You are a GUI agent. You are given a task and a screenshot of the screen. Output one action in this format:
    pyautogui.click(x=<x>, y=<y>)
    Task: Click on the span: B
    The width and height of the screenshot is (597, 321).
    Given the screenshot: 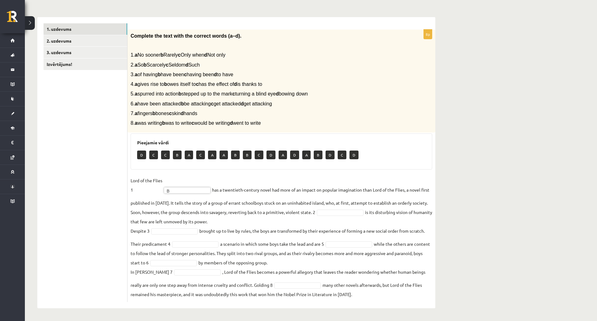 What is the action you would take?
    pyautogui.click(x=184, y=191)
    